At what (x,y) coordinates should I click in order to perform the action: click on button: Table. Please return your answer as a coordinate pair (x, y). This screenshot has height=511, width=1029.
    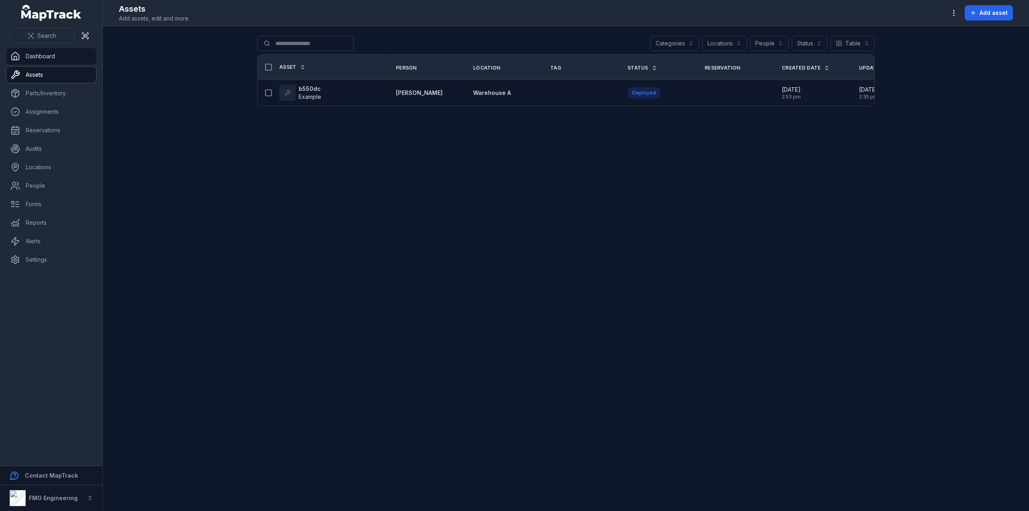
    Looking at the image, I should click on (852, 43).